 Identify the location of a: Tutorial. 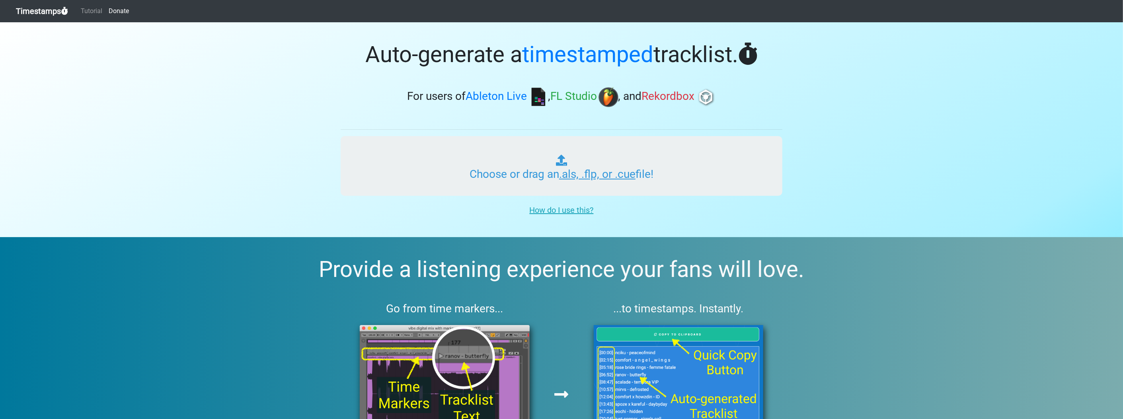
(91, 11).